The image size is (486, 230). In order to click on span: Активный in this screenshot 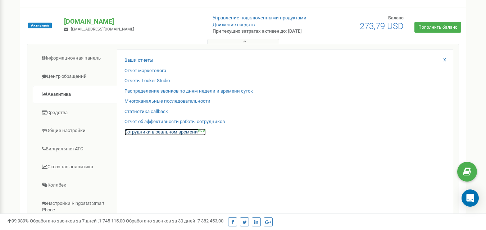, I will do `click(40, 26)`.